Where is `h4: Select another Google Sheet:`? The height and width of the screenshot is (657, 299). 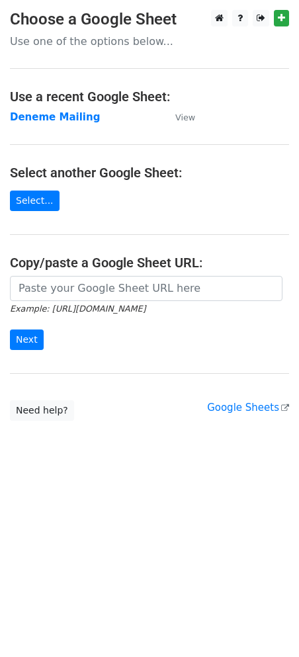 h4: Select another Google Sheet: is located at coordinates (150, 173).